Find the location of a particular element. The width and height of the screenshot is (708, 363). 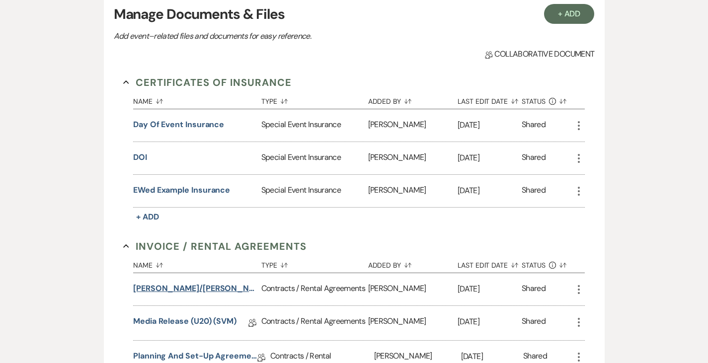

button: Invoice / Rental Agreements is located at coordinates (215, 246).